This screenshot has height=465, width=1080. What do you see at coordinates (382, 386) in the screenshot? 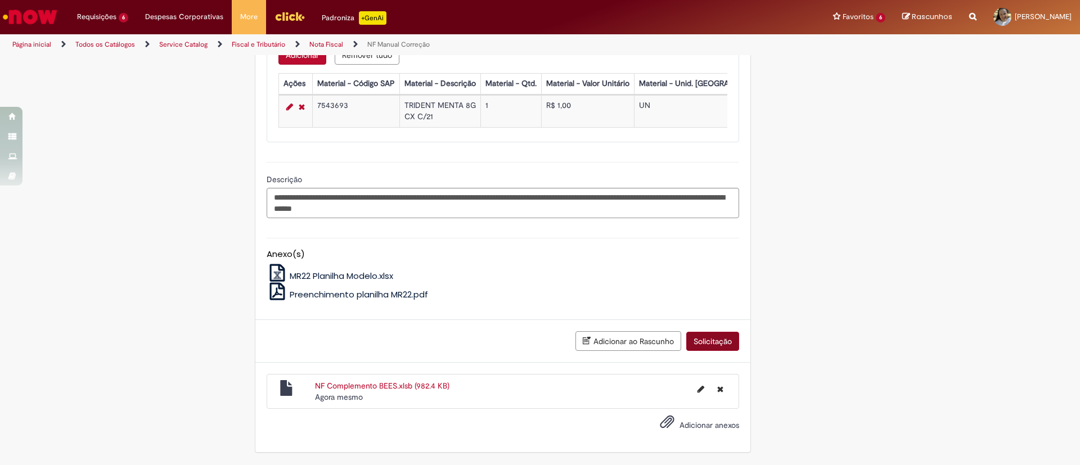
I see `a: NF Complemento BEES.xlsb (982.4 KB)` at bounding box center [382, 386].